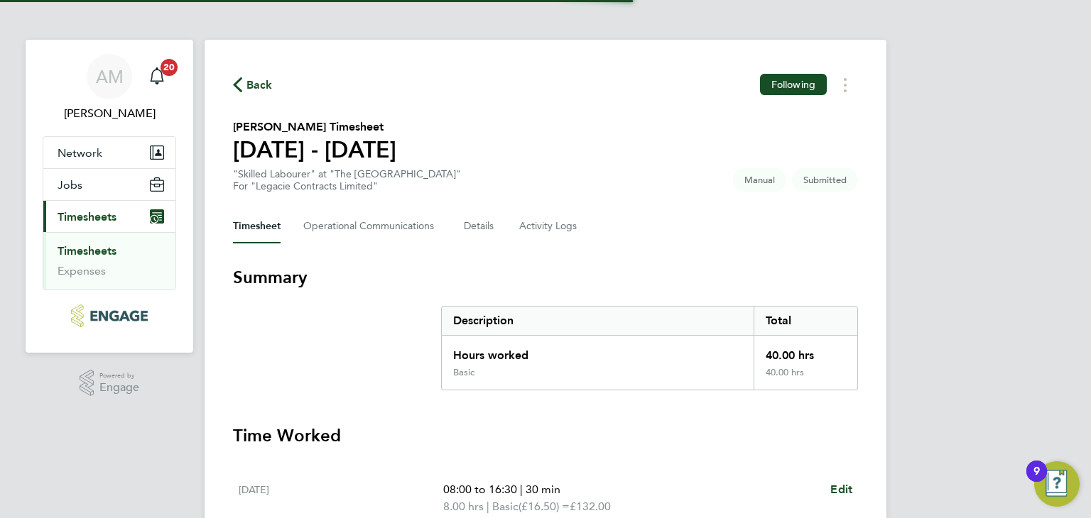 Image resolution: width=1091 pixels, height=518 pixels. What do you see at coordinates (259, 85) in the screenshot?
I see `span: Back` at bounding box center [259, 85].